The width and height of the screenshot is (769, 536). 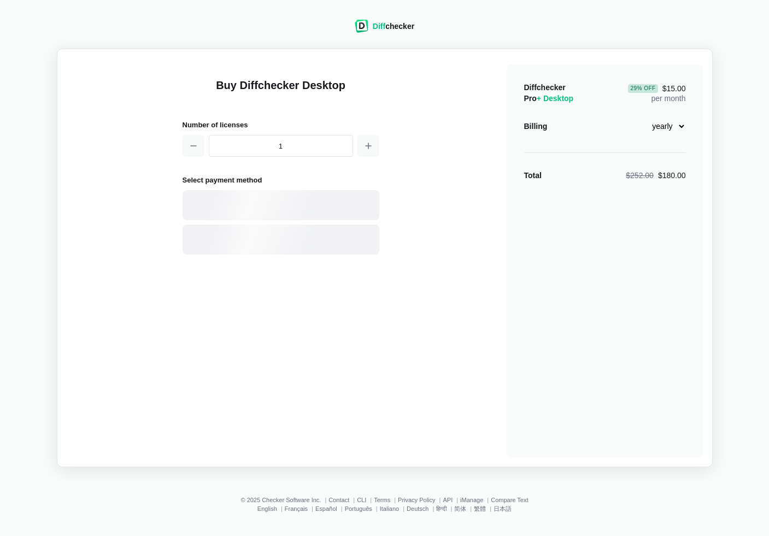 I want to click on a: Privacy Policy, so click(x=417, y=500).